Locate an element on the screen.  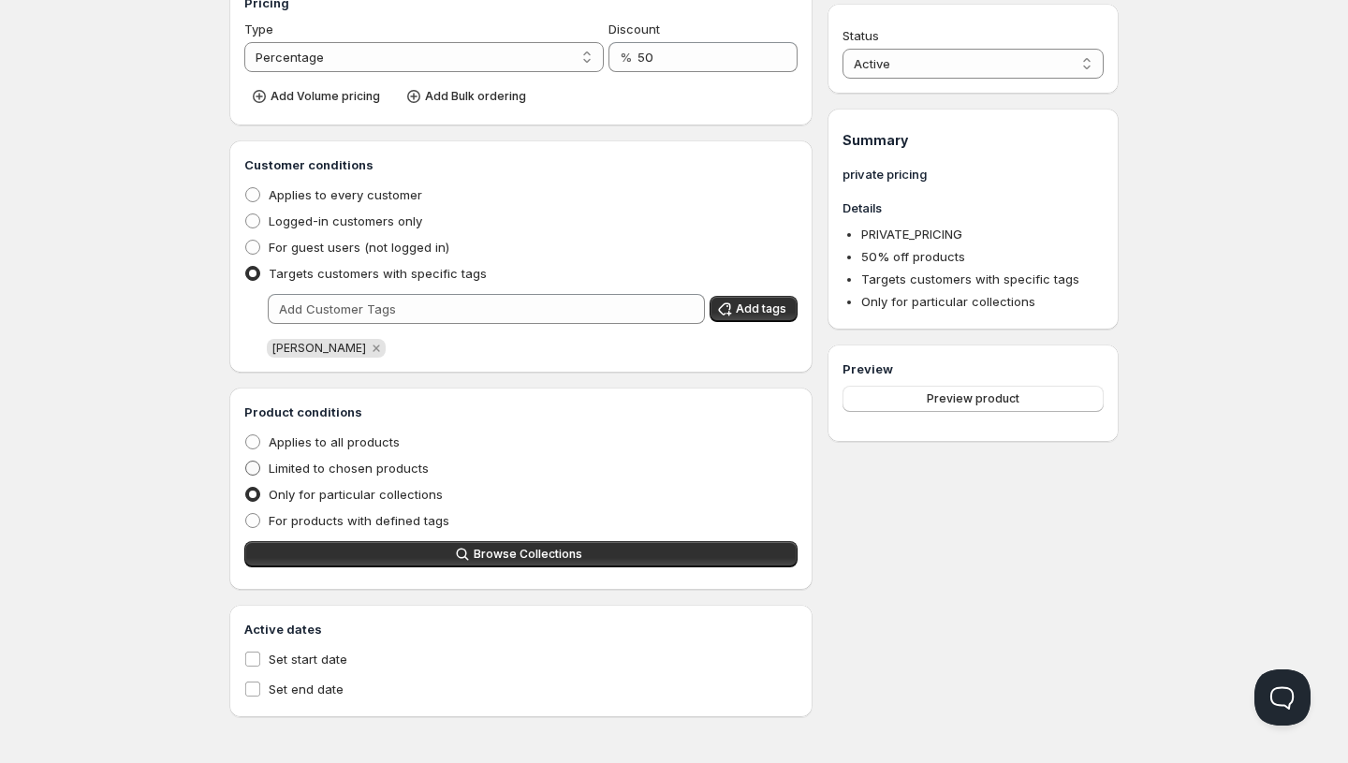
input: Add Customer Tags is located at coordinates (486, 309).